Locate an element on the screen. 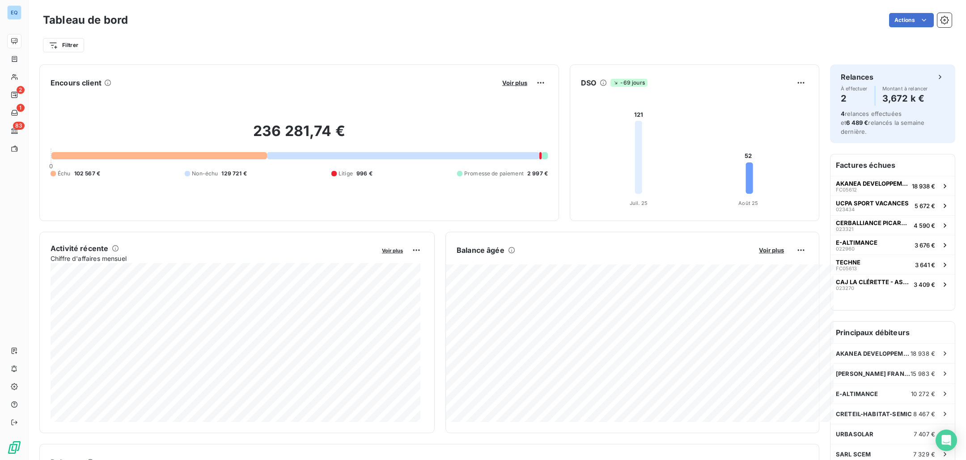  span: 022960 is located at coordinates (845, 249).